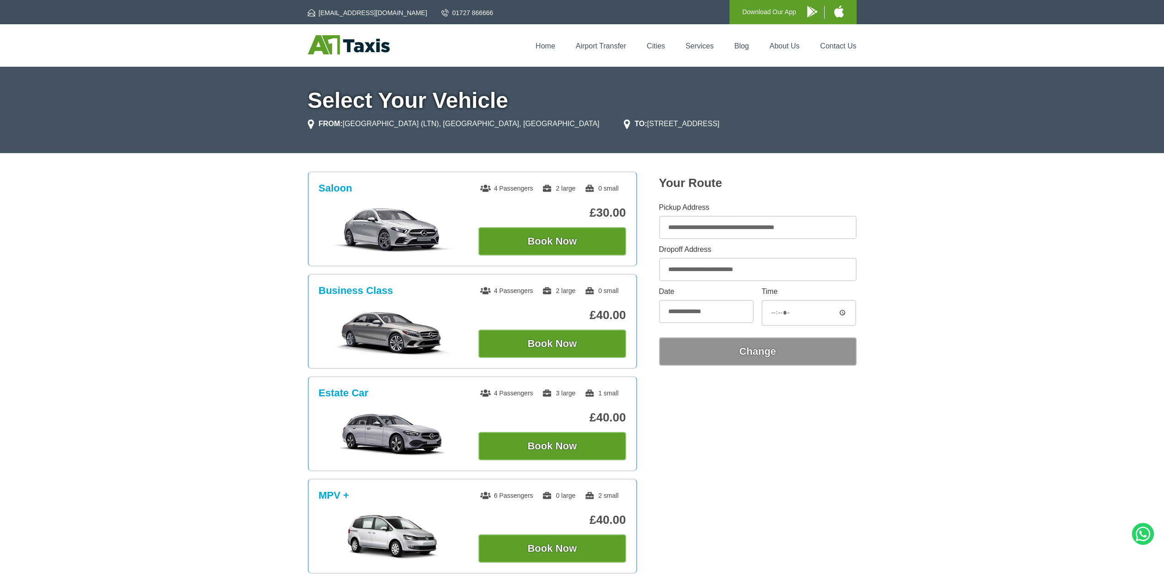  What do you see at coordinates (656, 46) in the screenshot?
I see `a: Cities` at bounding box center [656, 46].